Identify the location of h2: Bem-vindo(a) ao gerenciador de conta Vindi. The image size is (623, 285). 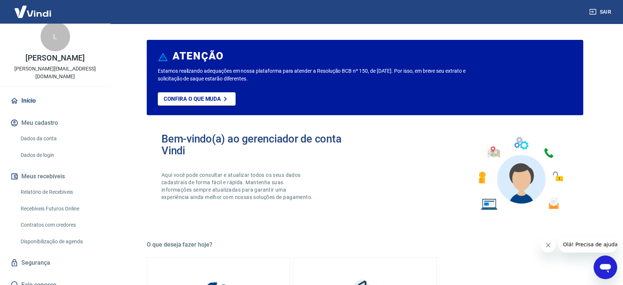
(263, 145).